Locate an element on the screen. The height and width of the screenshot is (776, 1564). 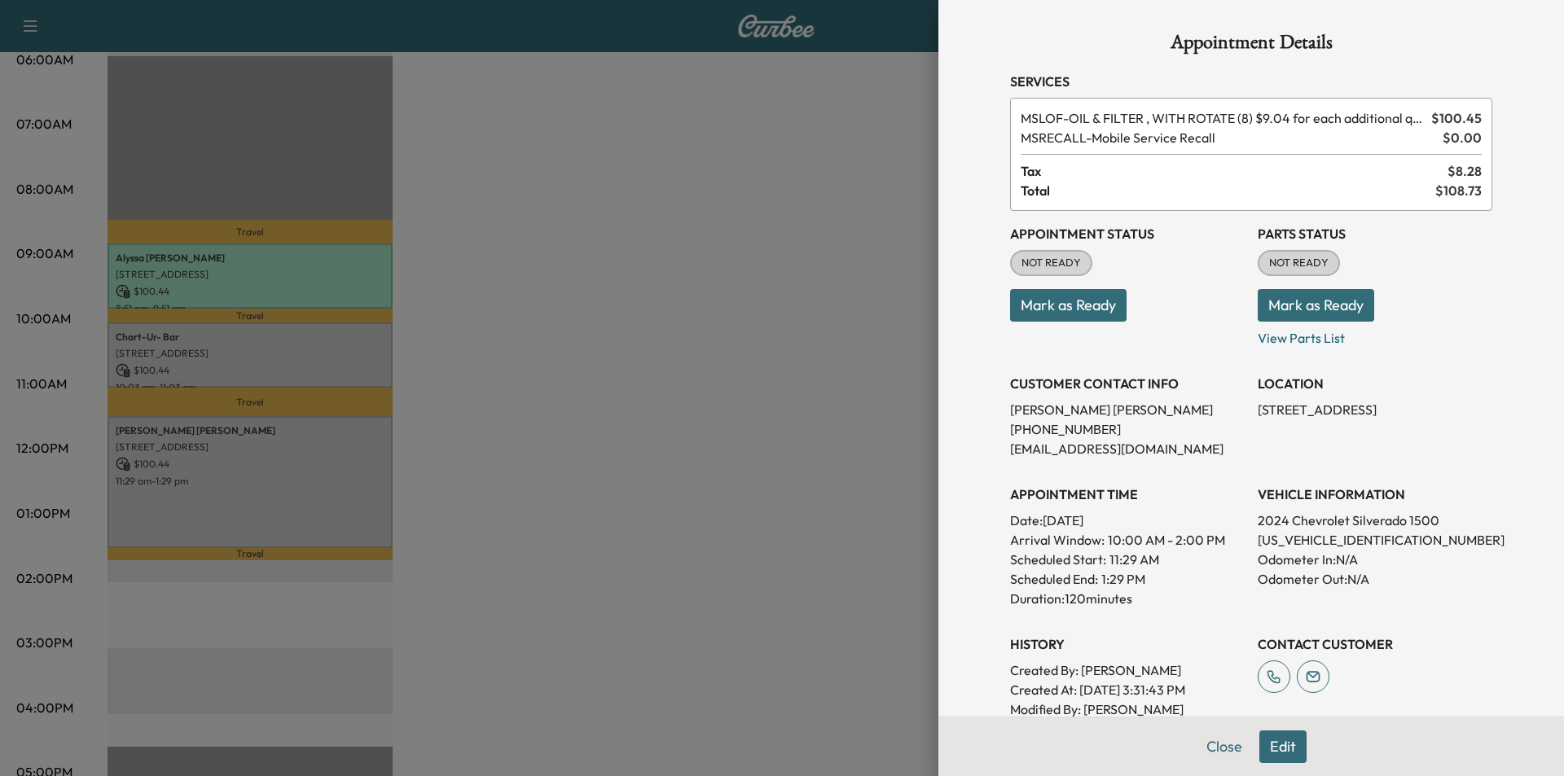
h1: Appointment Details is located at coordinates (1251, 46).